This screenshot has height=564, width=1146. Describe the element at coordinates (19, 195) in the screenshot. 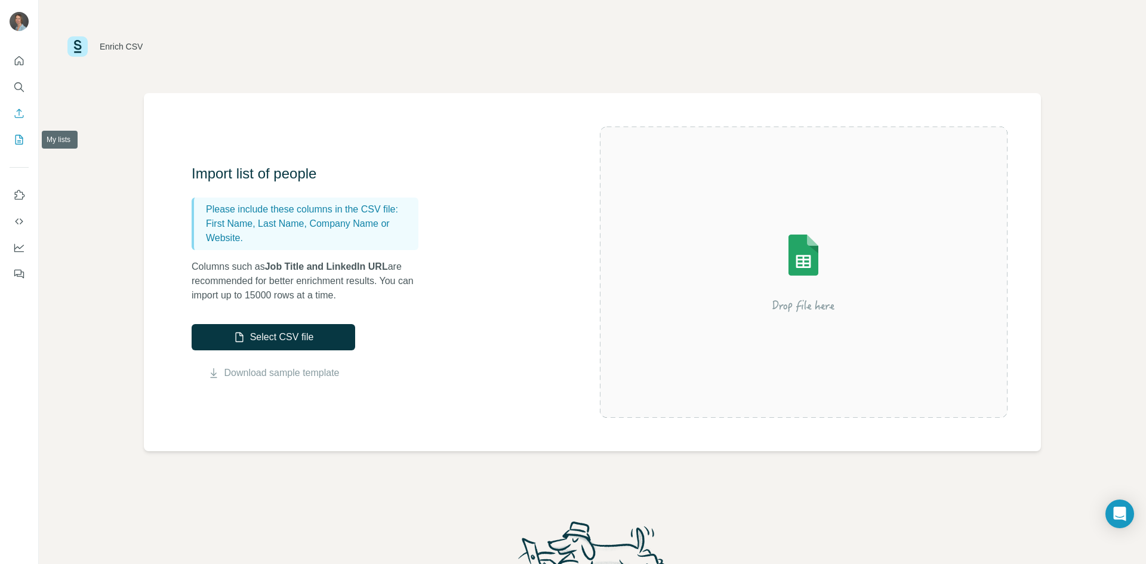

I see `button: Use Surfe on LinkedIn` at that location.